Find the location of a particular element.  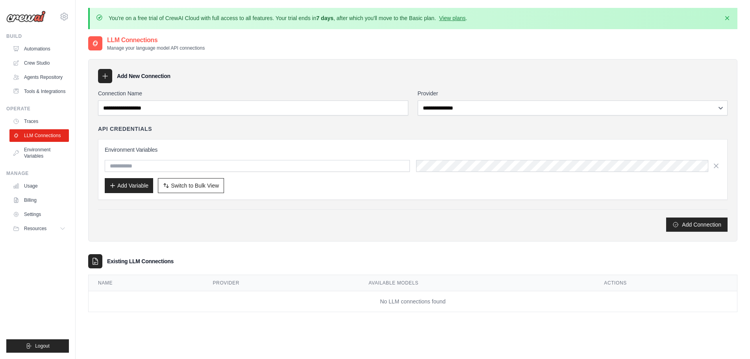

a: Environment Variables is located at coordinates (39, 153).